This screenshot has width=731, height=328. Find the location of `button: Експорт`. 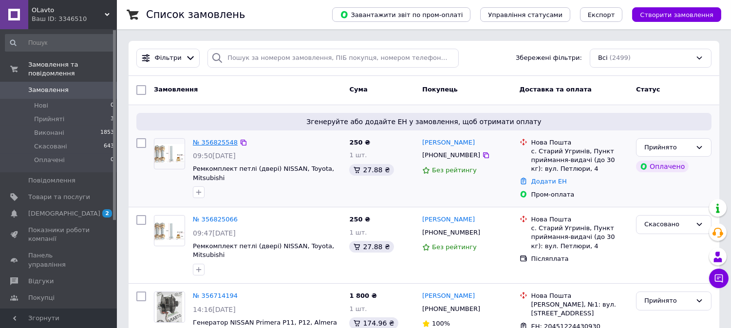

button: Експорт is located at coordinates (601, 15).